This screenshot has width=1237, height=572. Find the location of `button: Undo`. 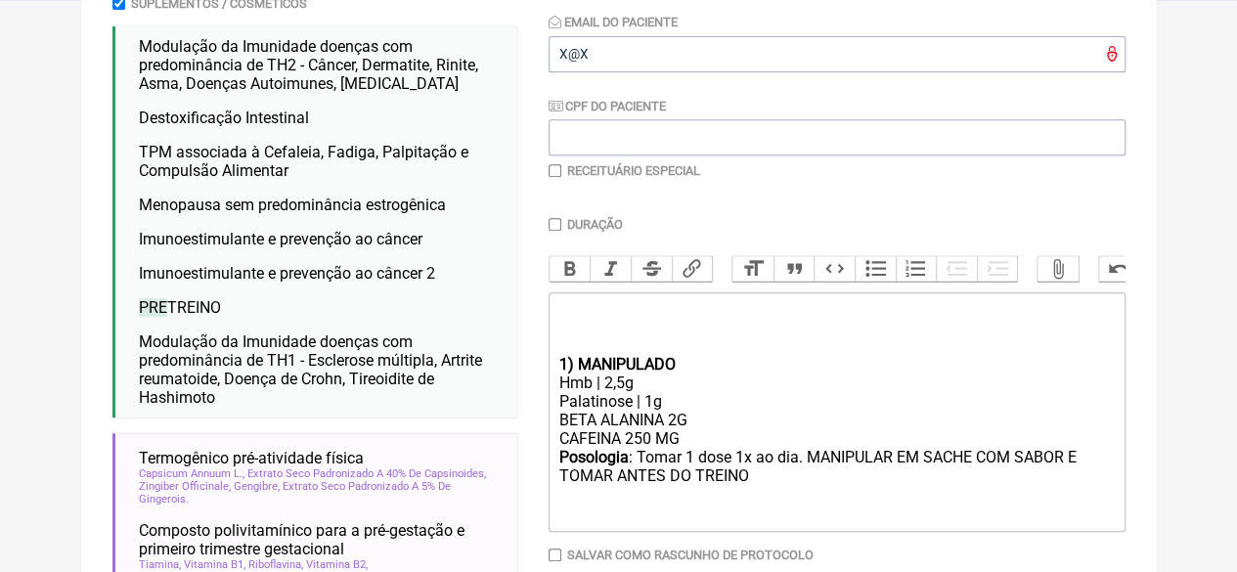

button: Undo is located at coordinates (1119, 269).